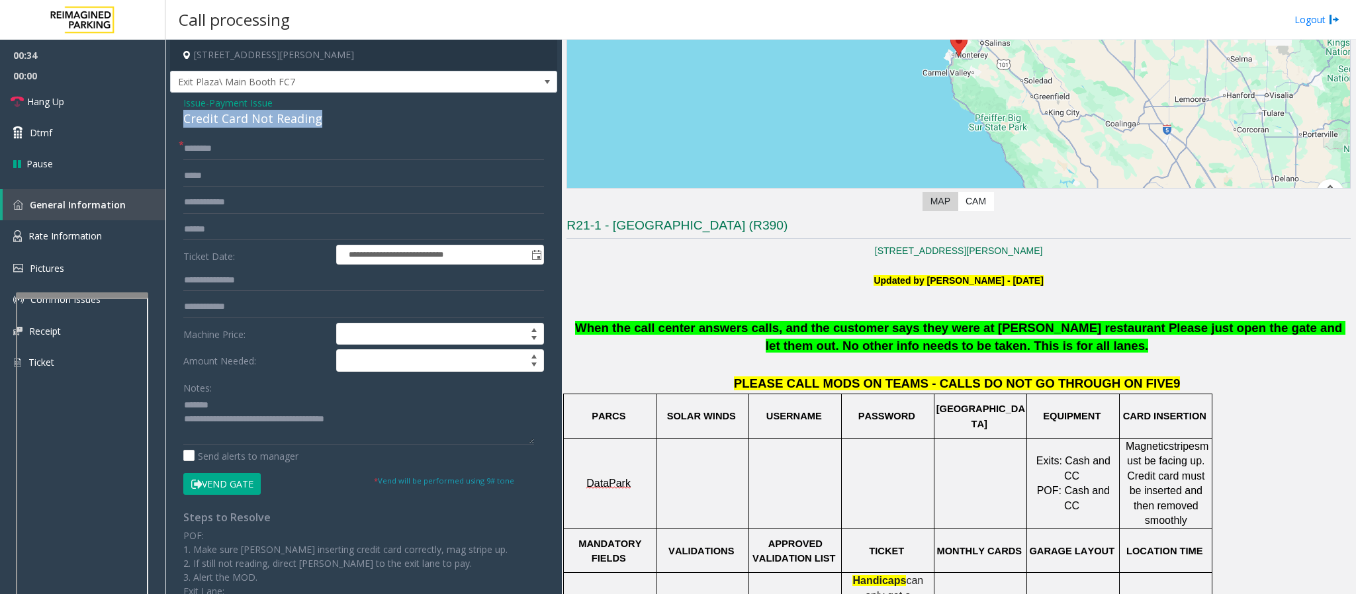 This screenshot has height=594, width=1356. Describe the element at coordinates (879, 581) in the screenshot. I see `span: Handicaps` at that location.